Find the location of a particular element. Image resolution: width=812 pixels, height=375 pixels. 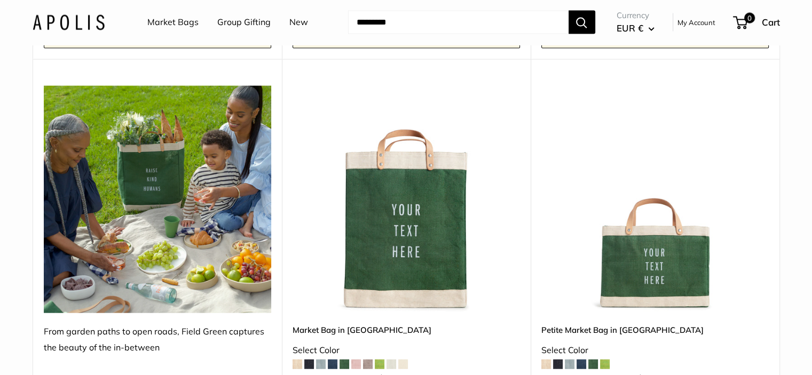

span: 0 is located at coordinates (749, 18).